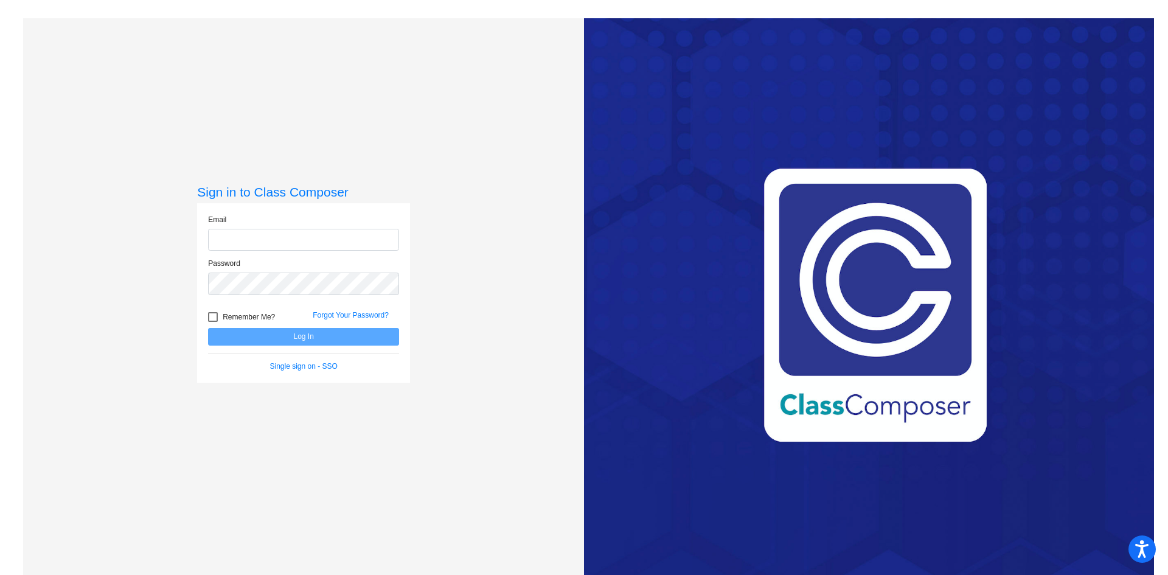  What do you see at coordinates (249, 317) in the screenshot?
I see `span: Remember Me?` at bounding box center [249, 317].